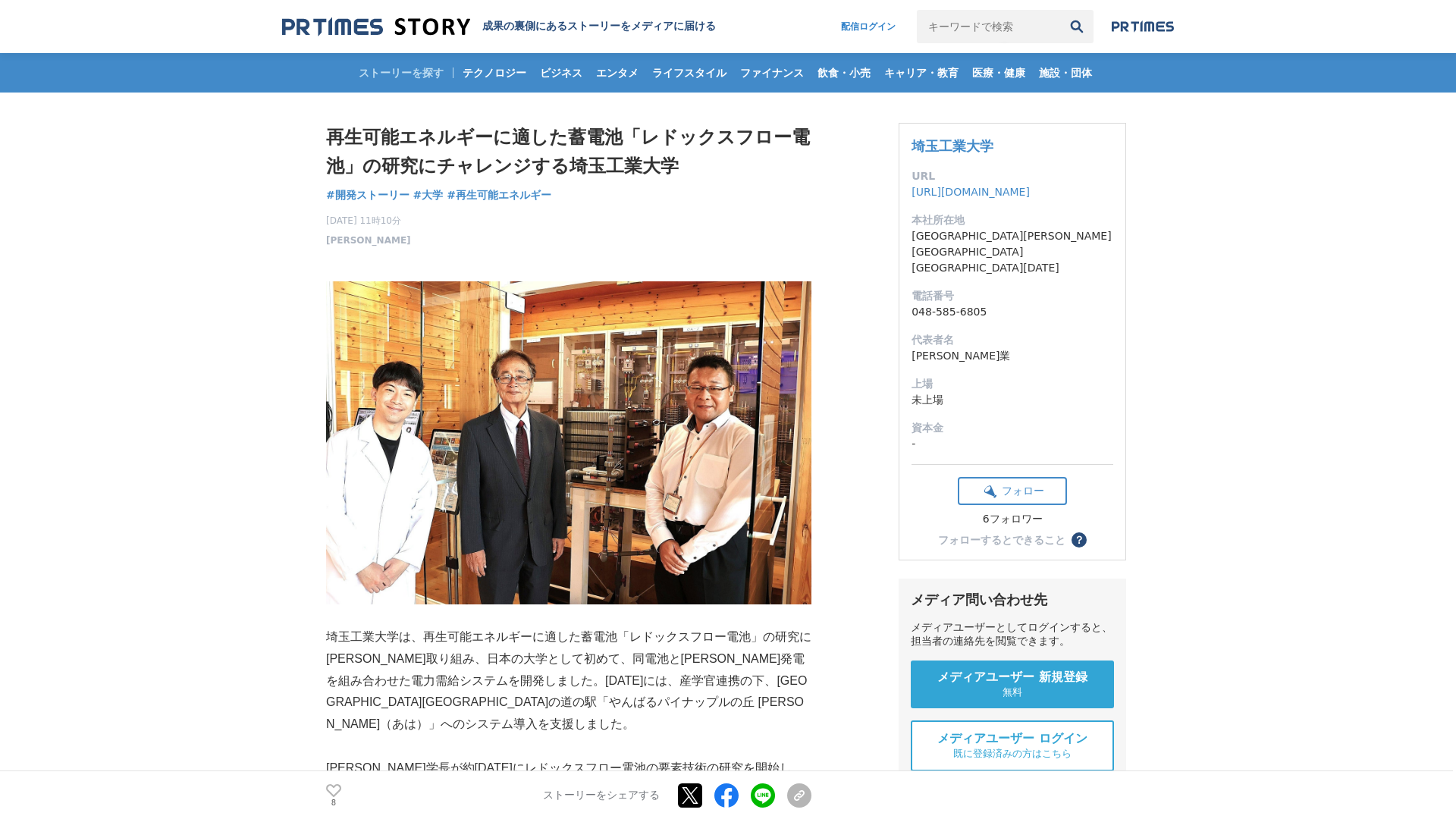 This screenshot has height=819, width=1456. I want to click on h2: 成果の裏側にあるストーリーをメディアに届ける, so click(599, 27).